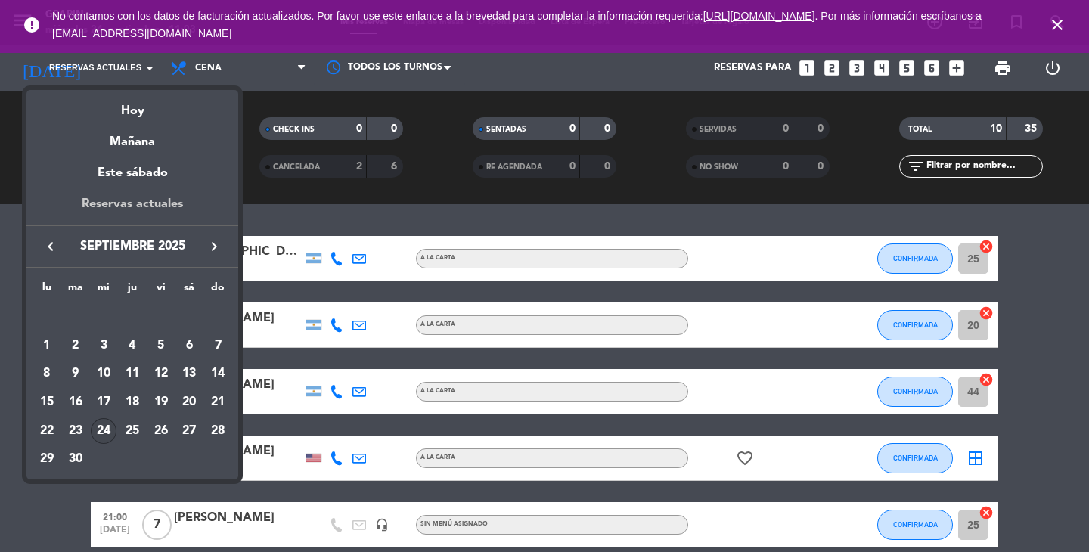  I want to click on td: 28 de septiembre de 2025, so click(218, 431).